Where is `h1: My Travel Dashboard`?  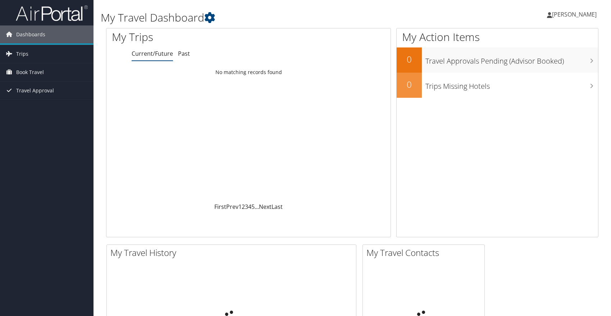
h1: My Travel Dashboard is located at coordinates (268, 18).